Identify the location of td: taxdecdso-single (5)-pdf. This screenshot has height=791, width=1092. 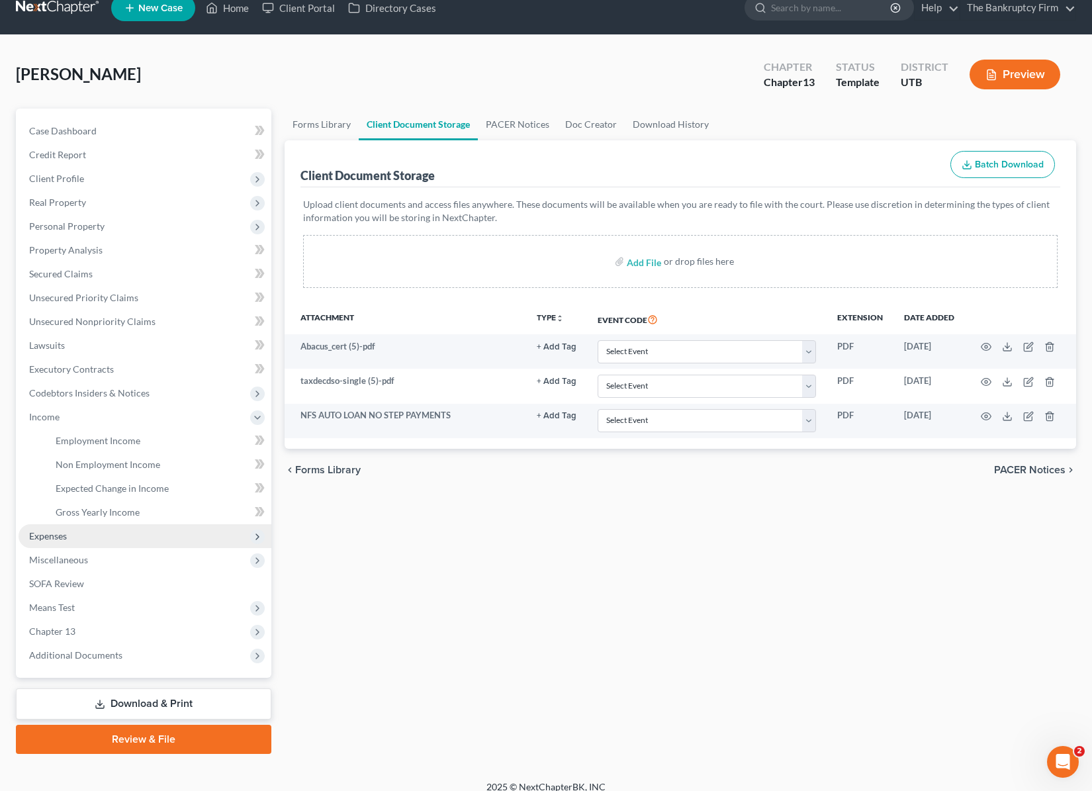
(406, 386).